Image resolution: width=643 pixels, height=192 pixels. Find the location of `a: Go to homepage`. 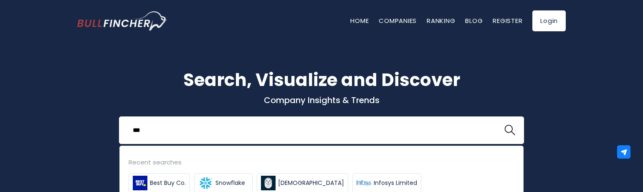

a: Go to homepage is located at coordinates (122, 21).